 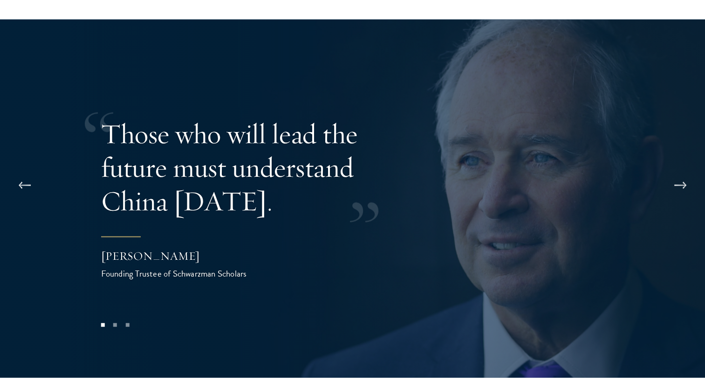 I want to click on button: 2 of 3, so click(x=115, y=325).